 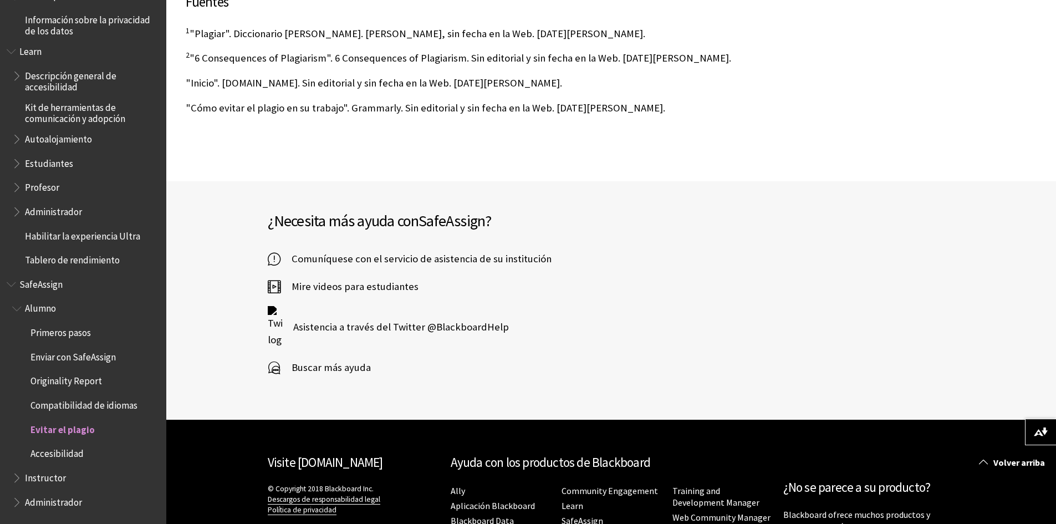 I want to click on span: Información sobre la privacidad de los datos, so click(x=91, y=23).